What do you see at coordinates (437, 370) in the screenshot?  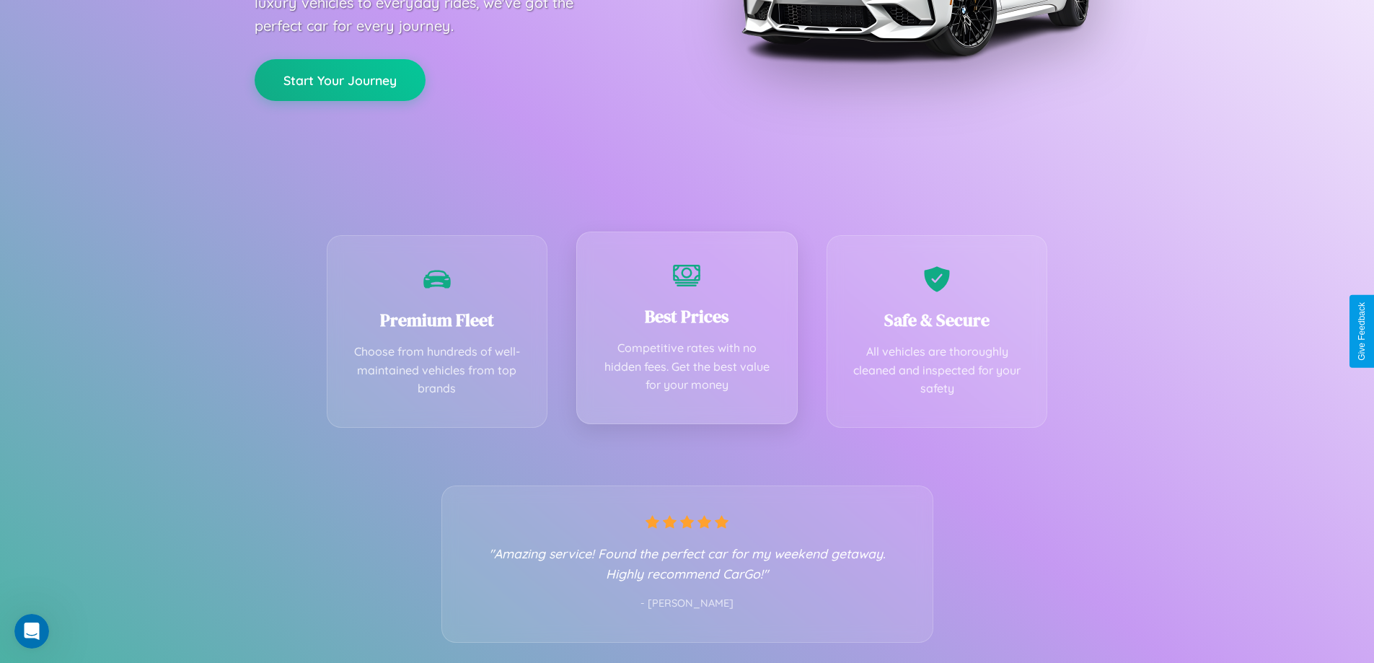 I see `p: Choose from hundreds of well-maintained vehicles from top brands` at bounding box center [437, 370].